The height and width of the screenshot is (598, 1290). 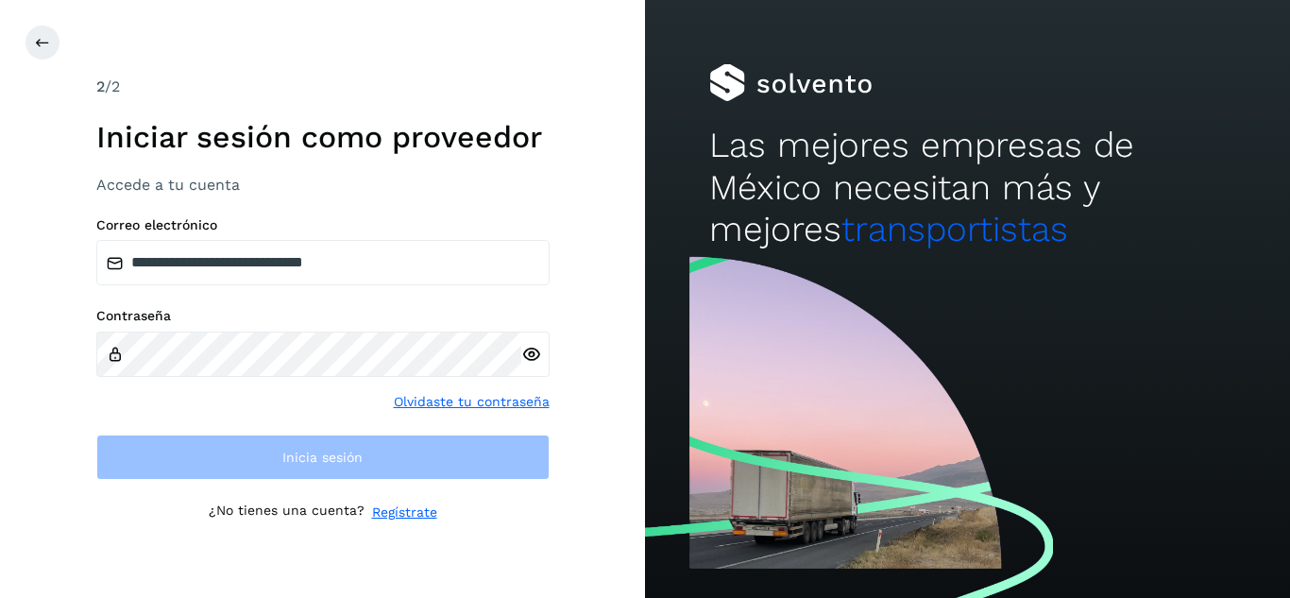 I want to click on span: transportistas, so click(x=955, y=229).